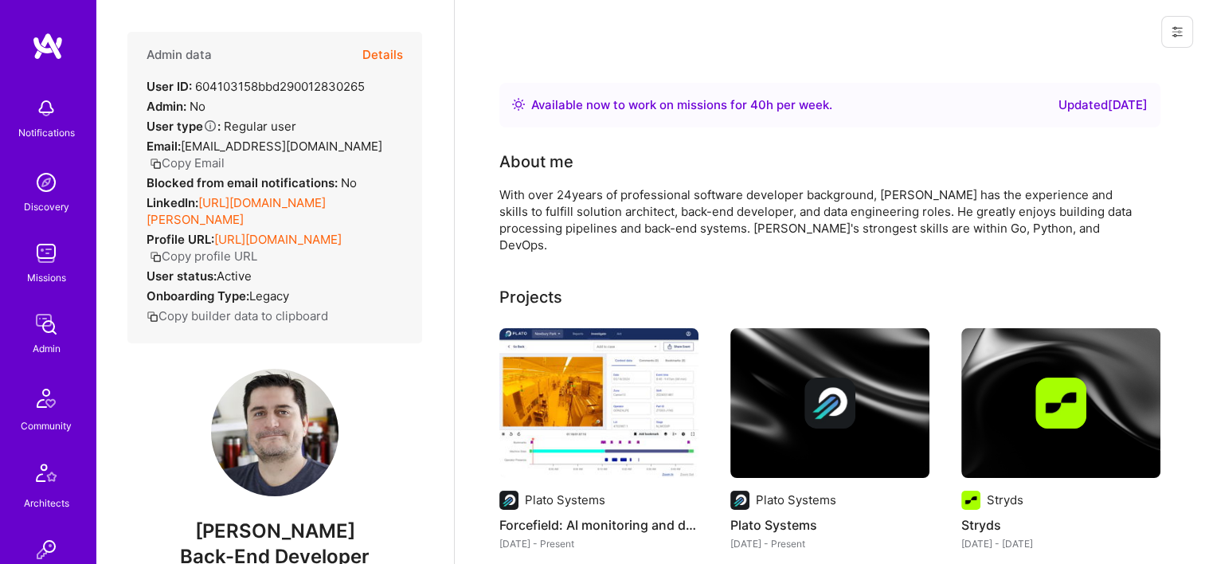  I want to click on img: logo, so click(48, 46).